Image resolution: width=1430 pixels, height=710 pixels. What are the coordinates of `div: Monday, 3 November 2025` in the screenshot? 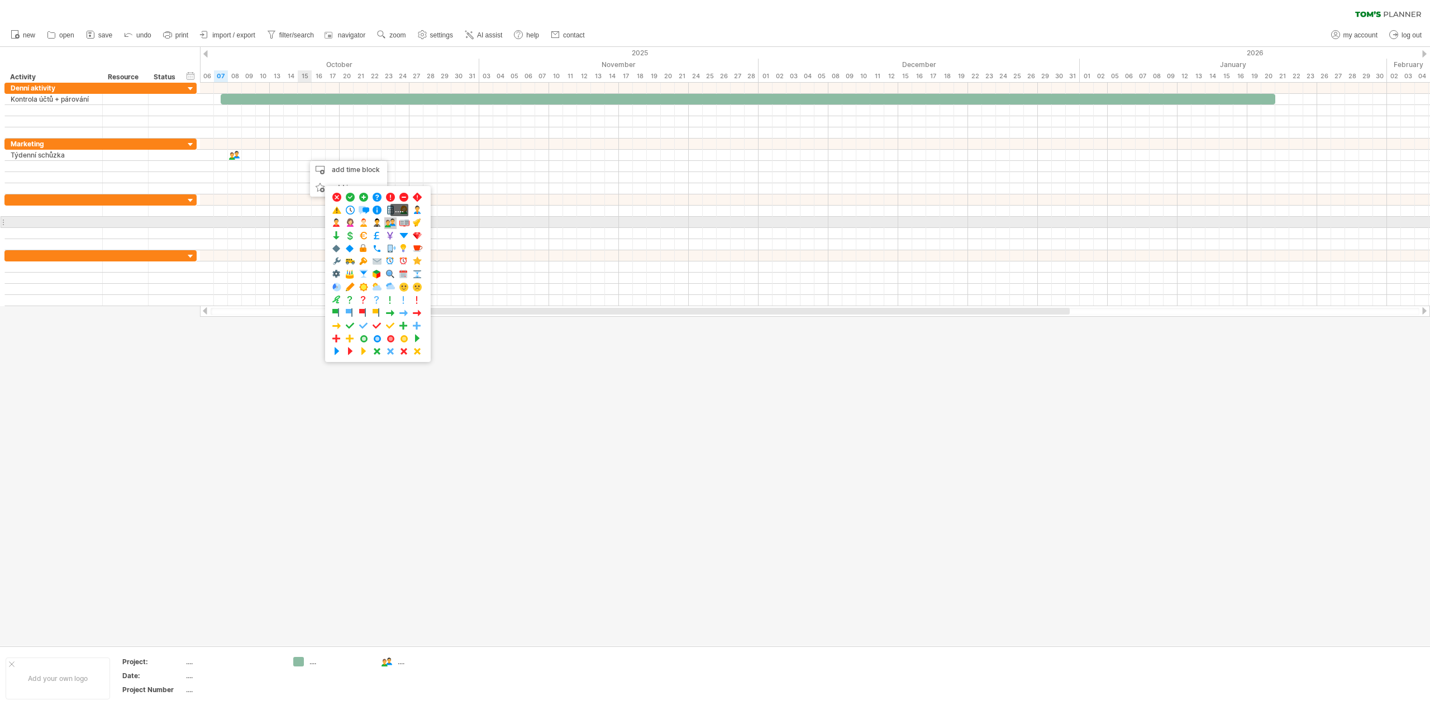 It's located at (486, 76).